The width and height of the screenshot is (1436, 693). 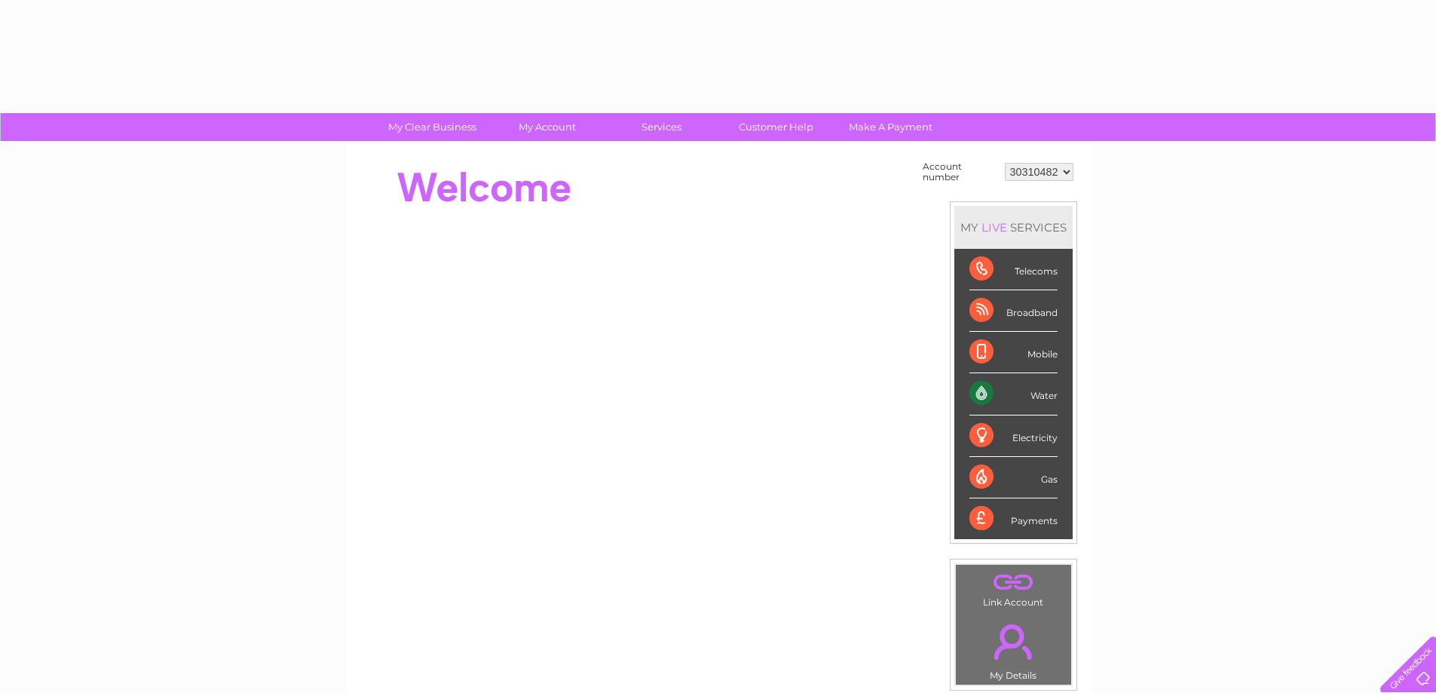 What do you see at coordinates (1013, 519) in the screenshot?
I see `div: Payments` at bounding box center [1013, 519].